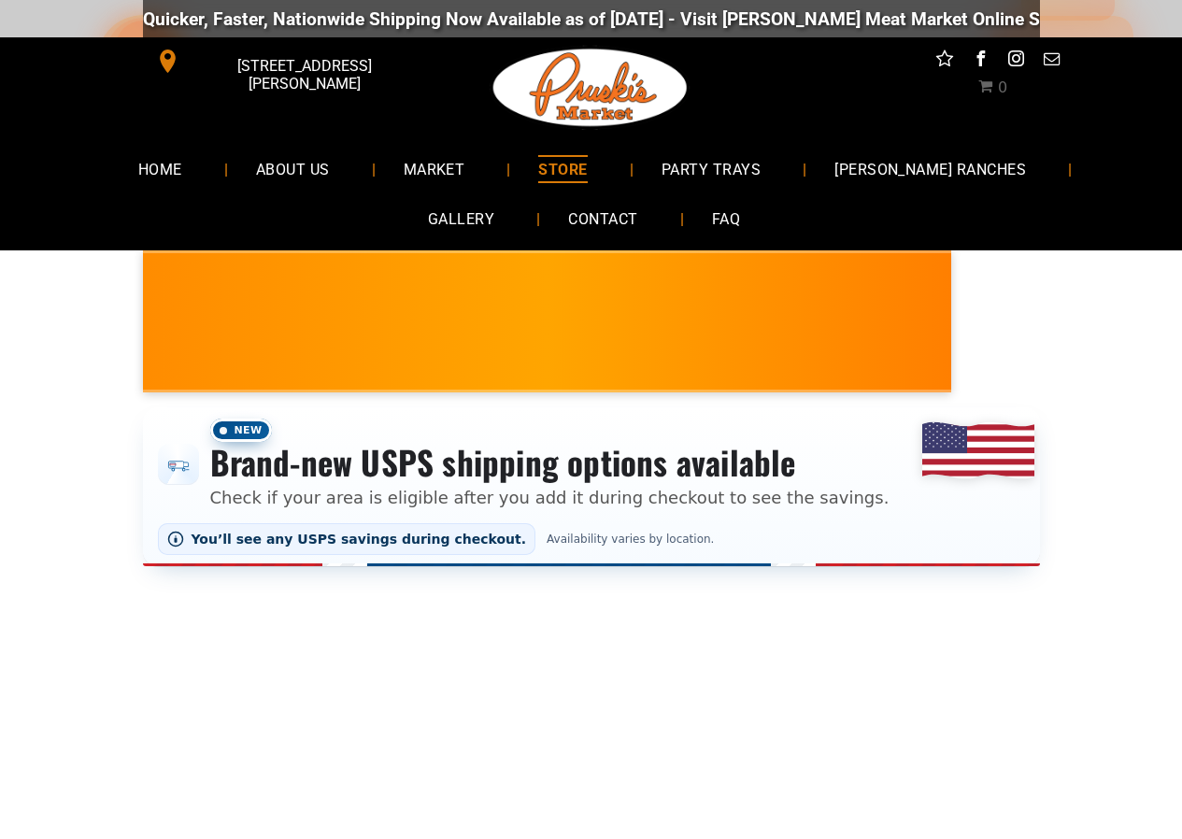 Image resolution: width=1182 pixels, height=839 pixels. I want to click on span: Availability varies by location., so click(630, 539).